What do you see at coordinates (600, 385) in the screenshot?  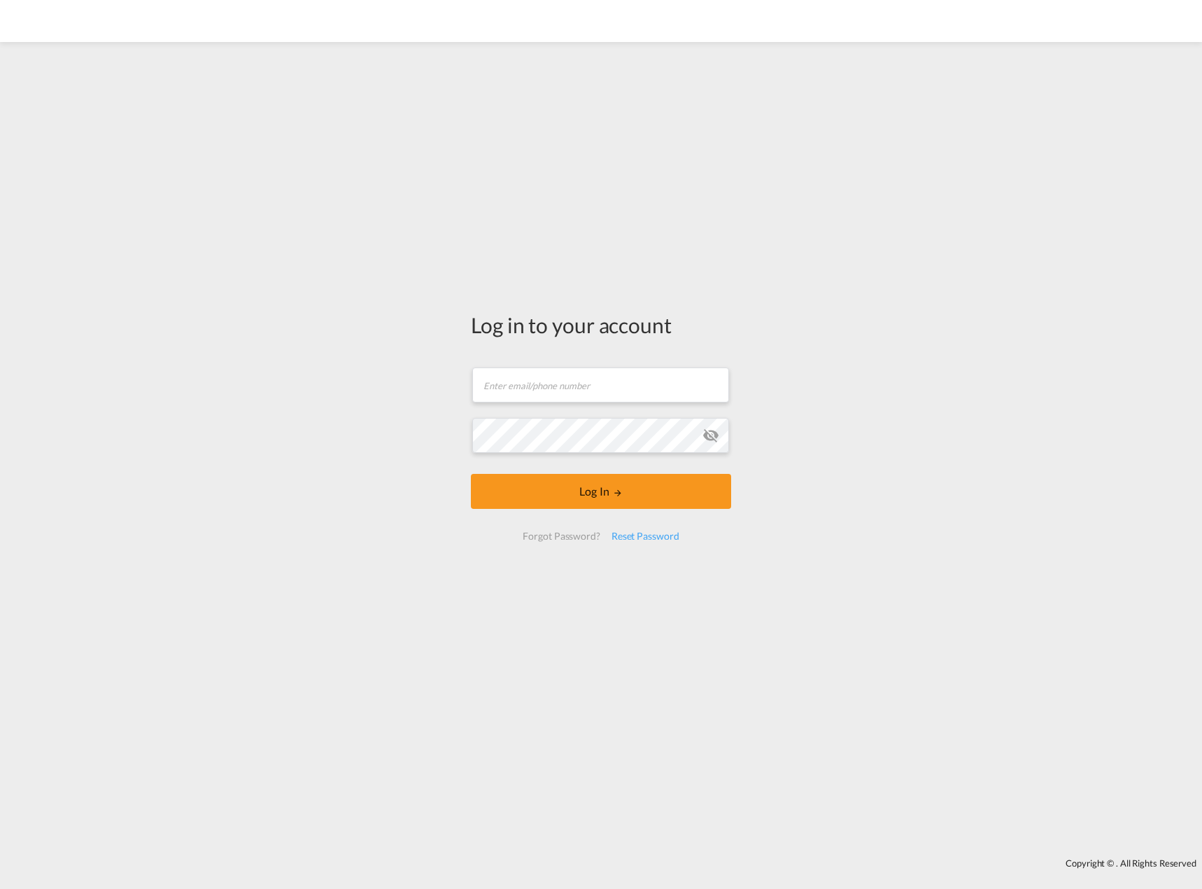 I see `input: Enter email/phone number` at bounding box center [600, 385].